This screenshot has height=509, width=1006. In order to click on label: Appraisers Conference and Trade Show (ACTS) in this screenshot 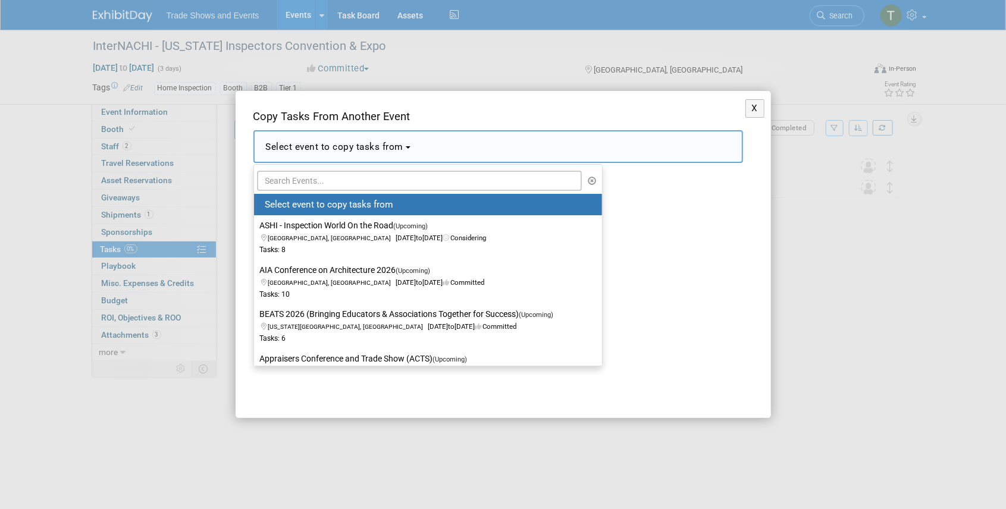, I will do `click(425, 371)`.